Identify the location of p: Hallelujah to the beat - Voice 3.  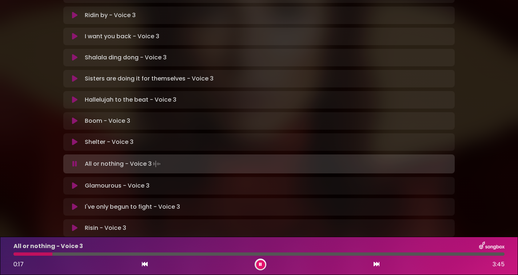
(131, 100).